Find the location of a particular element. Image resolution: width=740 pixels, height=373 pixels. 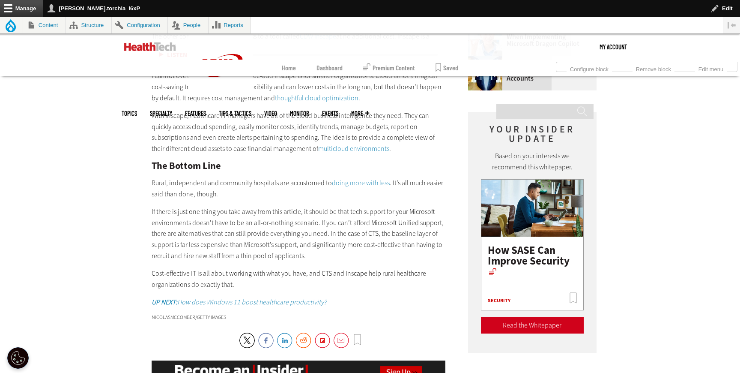

a: Security is located at coordinates (499, 300).